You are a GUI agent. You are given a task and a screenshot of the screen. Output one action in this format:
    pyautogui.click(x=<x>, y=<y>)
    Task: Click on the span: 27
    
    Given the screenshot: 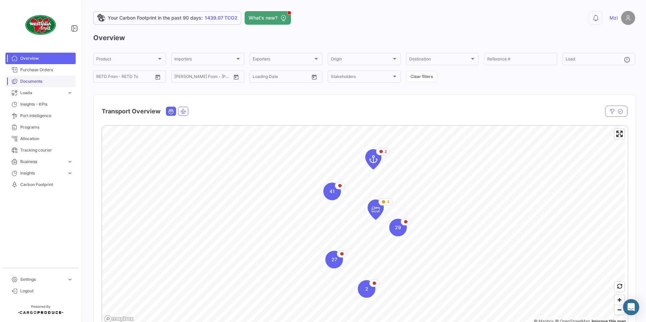 What is the action you would take?
    pyautogui.click(x=334, y=260)
    